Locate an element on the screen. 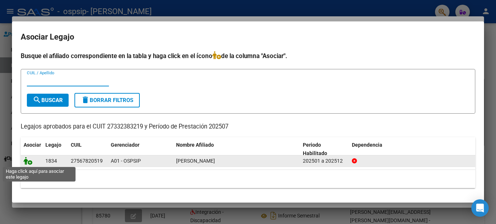  button: Borrar Filtros is located at coordinates (107, 100).